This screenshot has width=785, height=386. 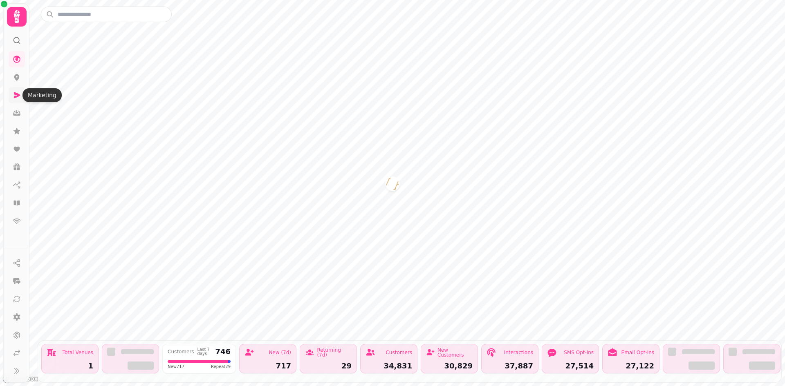 I want to click on div: New Customers, so click(x=455, y=353).